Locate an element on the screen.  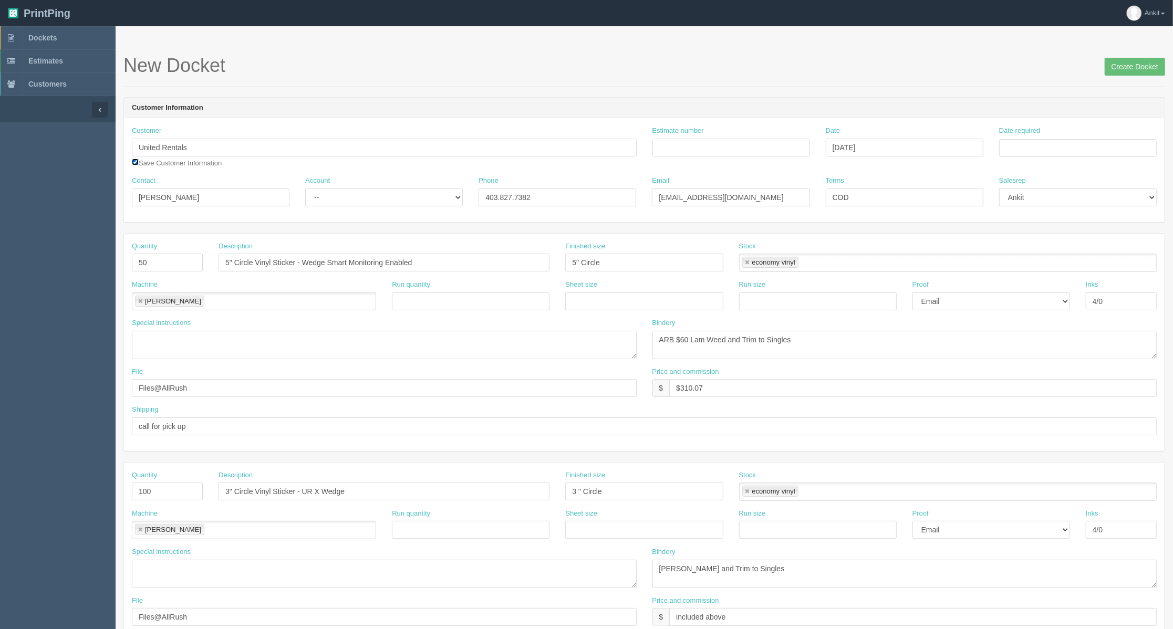
label: Shipping is located at coordinates (145, 410).